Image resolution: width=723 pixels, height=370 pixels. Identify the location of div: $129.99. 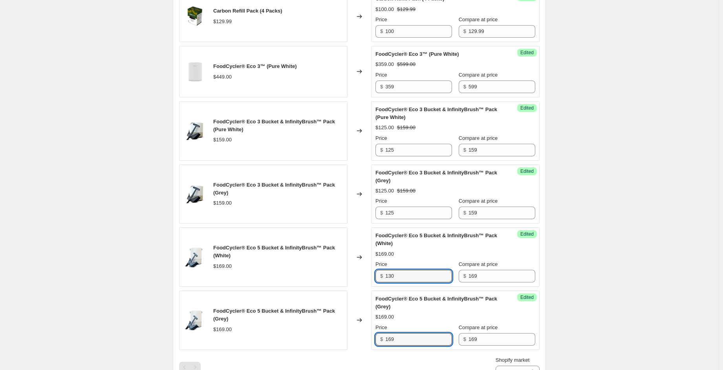
(222, 22).